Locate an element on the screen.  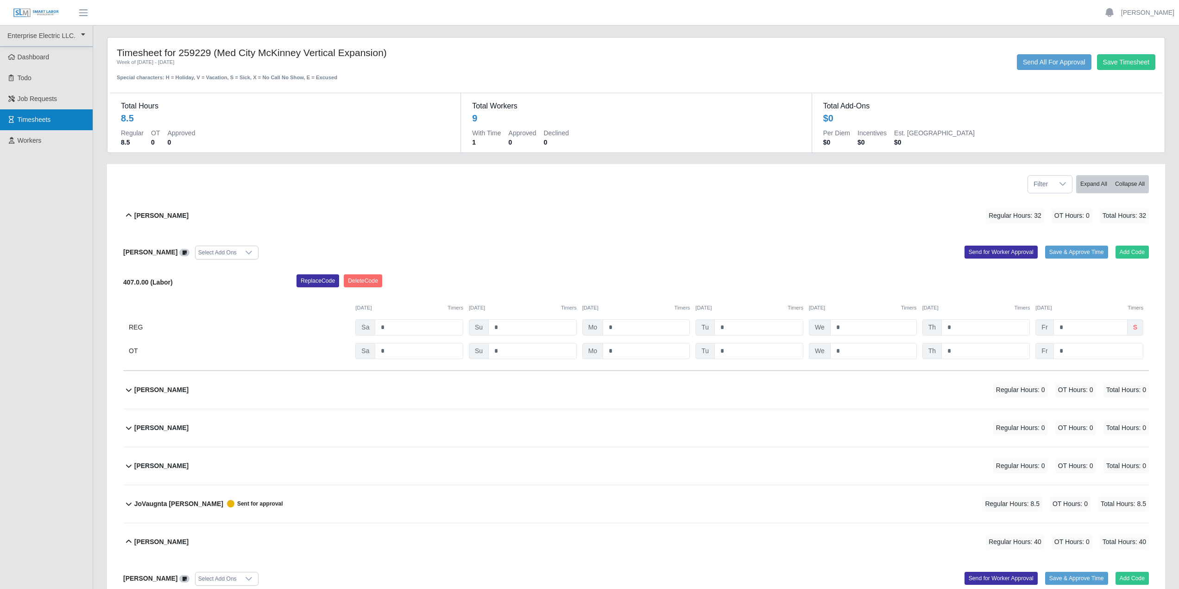
dt: Incentives is located at coordinates (872, 133).